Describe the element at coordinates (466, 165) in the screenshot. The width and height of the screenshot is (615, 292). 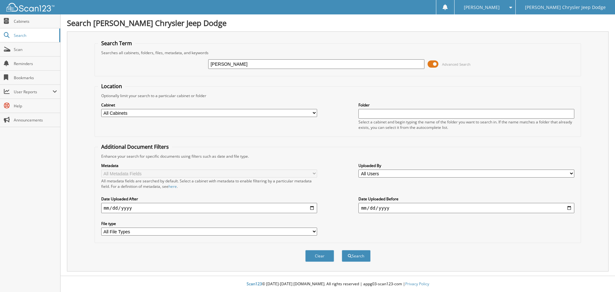
I see `label: Uploaded By` at that location.